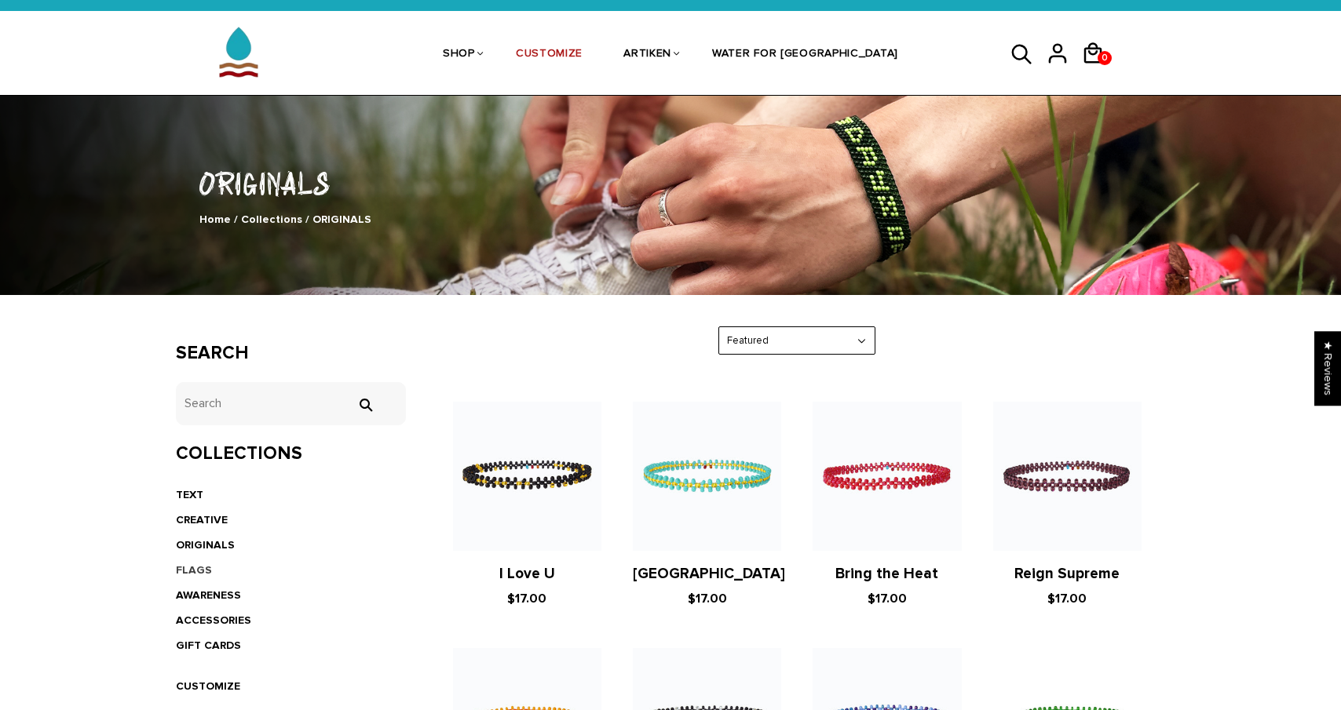 This screenshot has width=1341, height=710. Describe the element at coordinates (202, 520) in the screenshot. I see `a: CREATIVE` at that location.